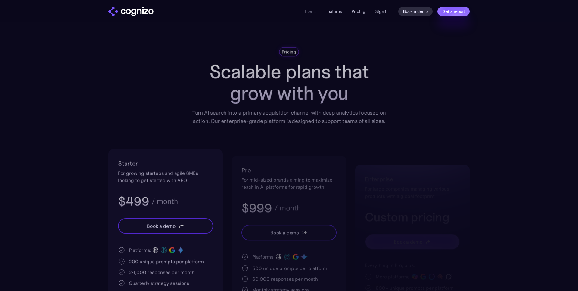  Describe the element at coordinates (166, 177) in the screenshot. I see `div: For growing startups and agile SMEs looking to get started with AEO` at that location.